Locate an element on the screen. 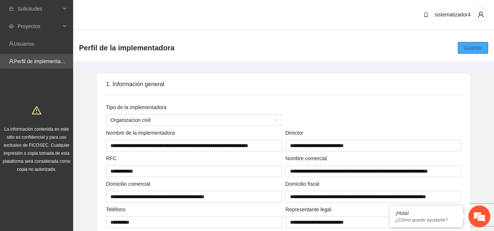  p: ¿Cómo puedo ayudarte? is located at coordinates (426, 220).